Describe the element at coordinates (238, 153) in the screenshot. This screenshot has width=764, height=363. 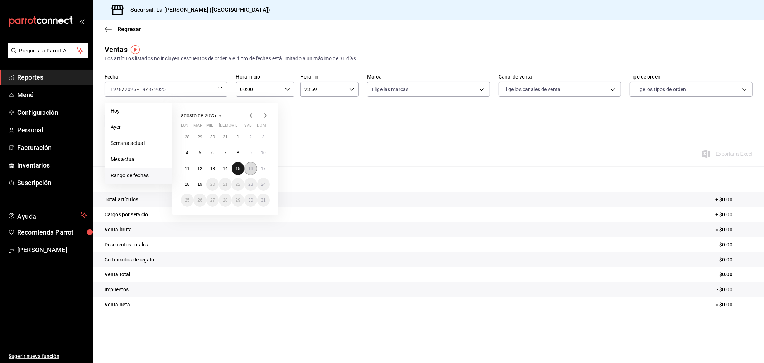
I see `button: 8 de agosto de 2025` at that location.